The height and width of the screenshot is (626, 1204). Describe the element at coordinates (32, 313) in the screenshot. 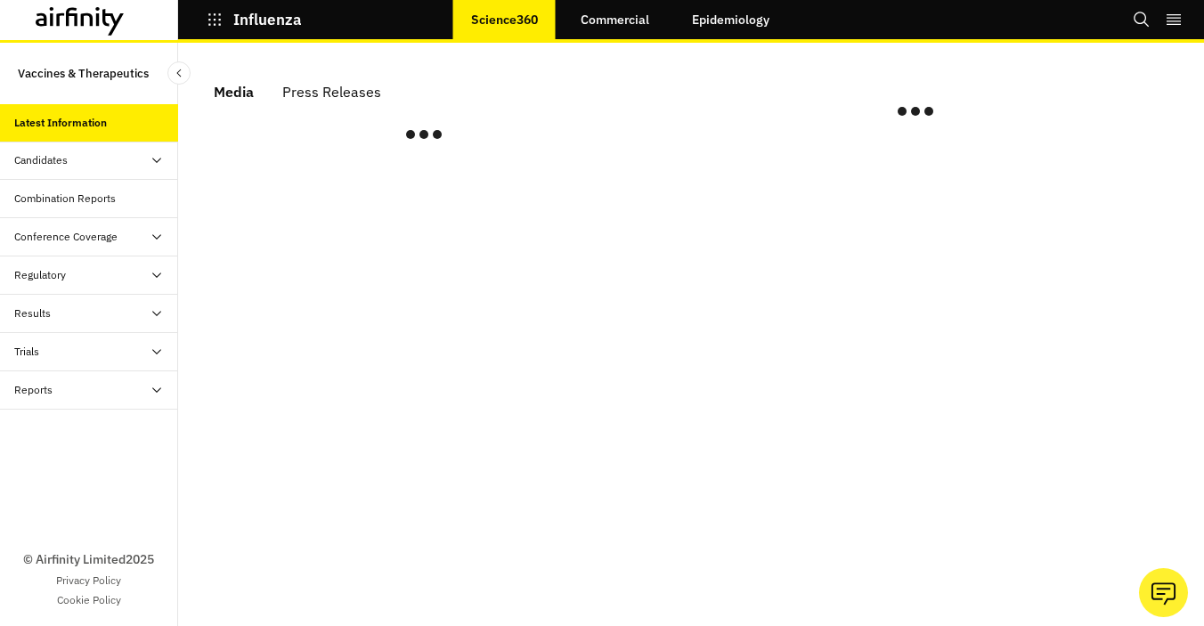

I see `div: Results` at that location.